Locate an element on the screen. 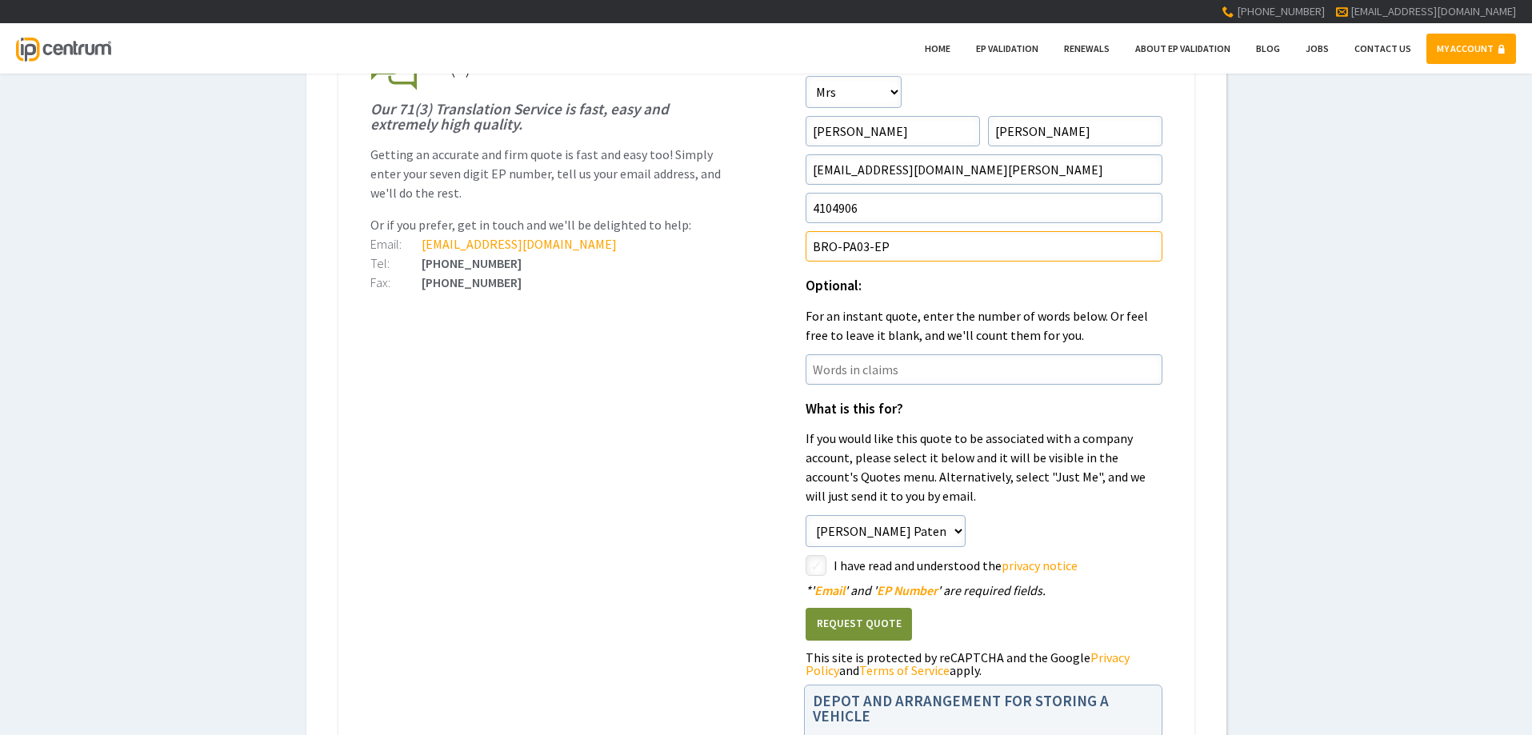 This screenshot has height=735, width=1532. label: styled-checkbox is located at coordinates (816, 565).